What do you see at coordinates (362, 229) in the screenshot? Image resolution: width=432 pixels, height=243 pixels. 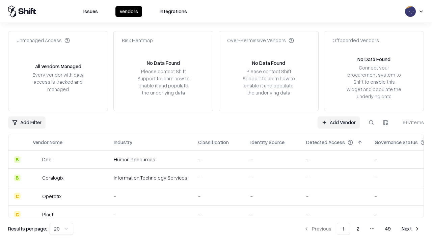 I see `nav: pagination` at bounding box center [362, 229].